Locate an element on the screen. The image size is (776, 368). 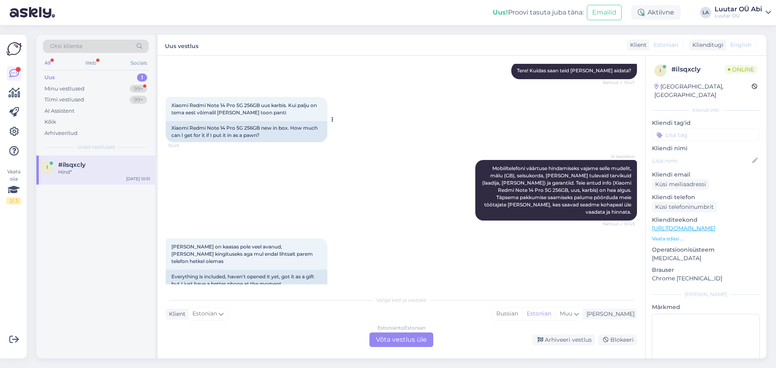
div: AI Assistent is located at coordinates (59, 111).